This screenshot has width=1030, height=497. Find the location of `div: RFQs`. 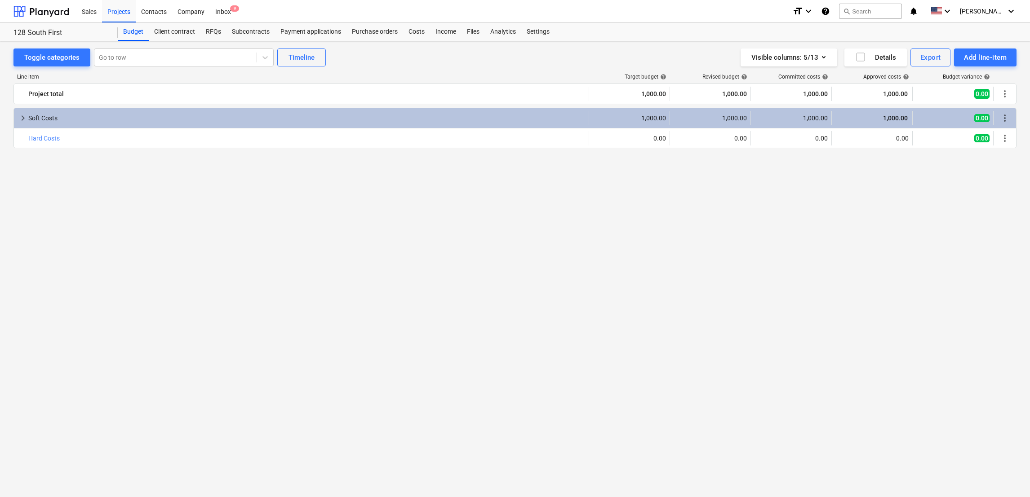

div: RFQs is located at coordinates (213, 32).